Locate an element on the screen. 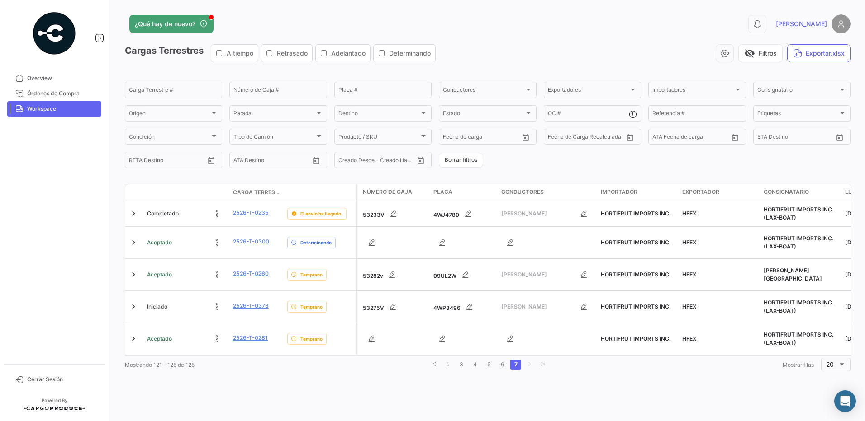  datatable-header-cell: Delay Status is located at coordinates (320, 193).